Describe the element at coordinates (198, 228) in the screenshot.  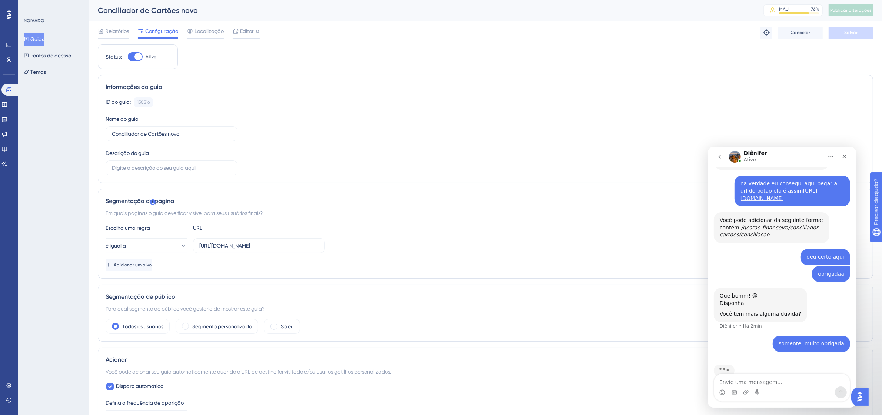
I see `font: URL` at that location.